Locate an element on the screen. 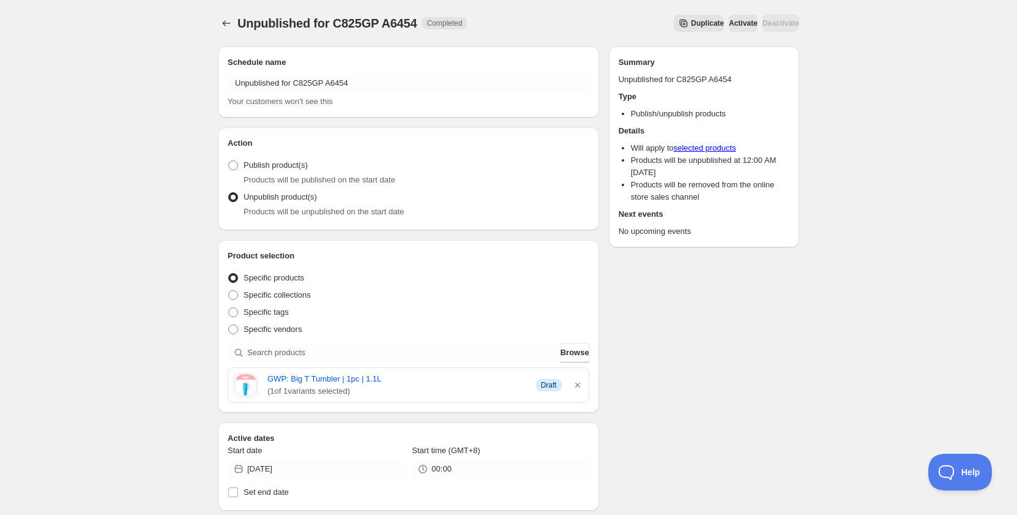 Image resolution: width=1017 pixels, height=515 pixels. button: Browse is located at coordinates (575, 353).